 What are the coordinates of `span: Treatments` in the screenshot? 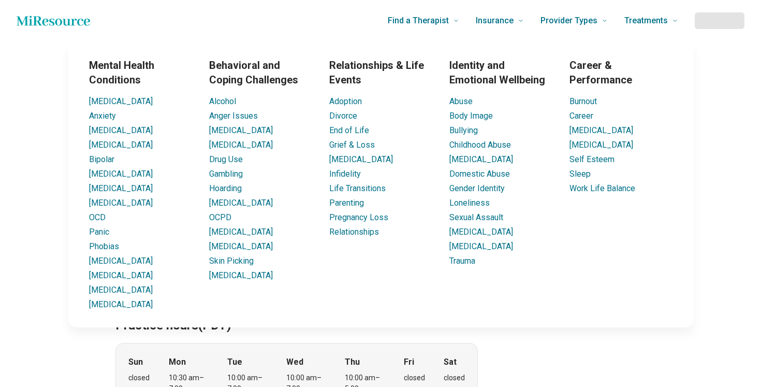 It's located at (646, 21).